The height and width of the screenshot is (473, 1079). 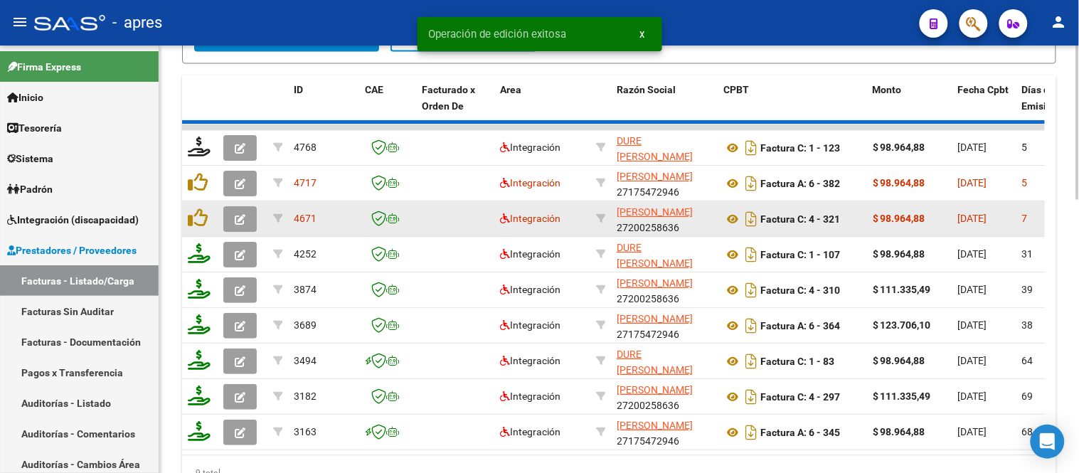 I want to click on div: Open Intercom Messenger, so click(x=1048, y=442).